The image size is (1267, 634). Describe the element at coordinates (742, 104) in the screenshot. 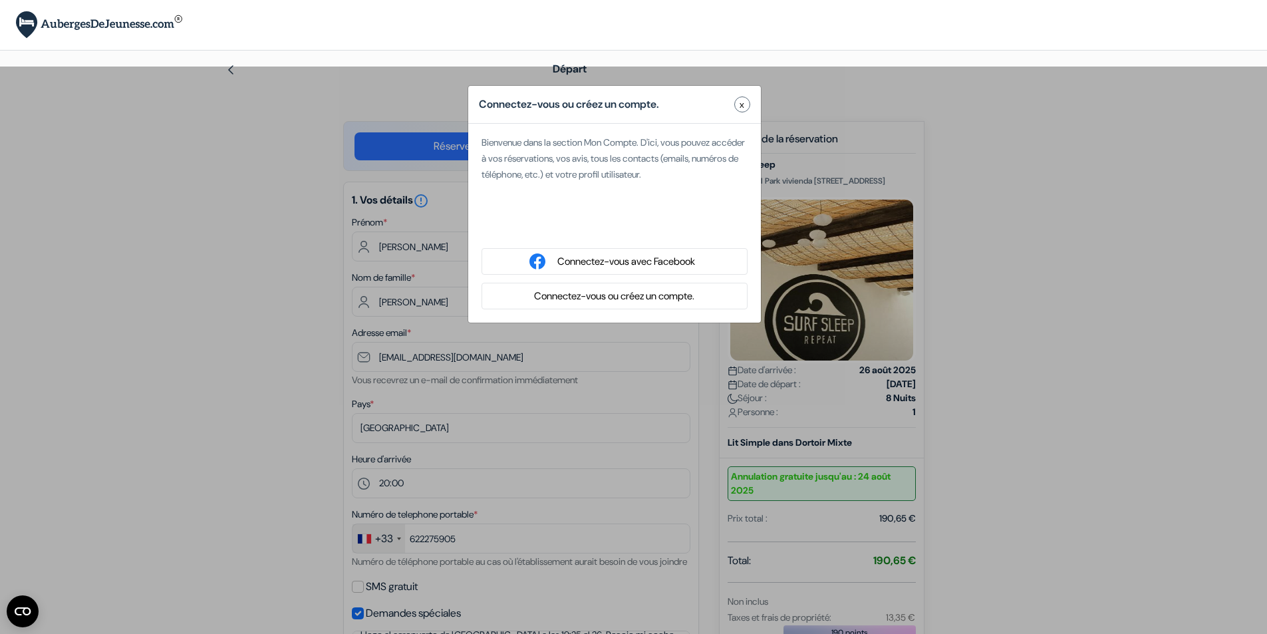

I see `button: Close` at that location.